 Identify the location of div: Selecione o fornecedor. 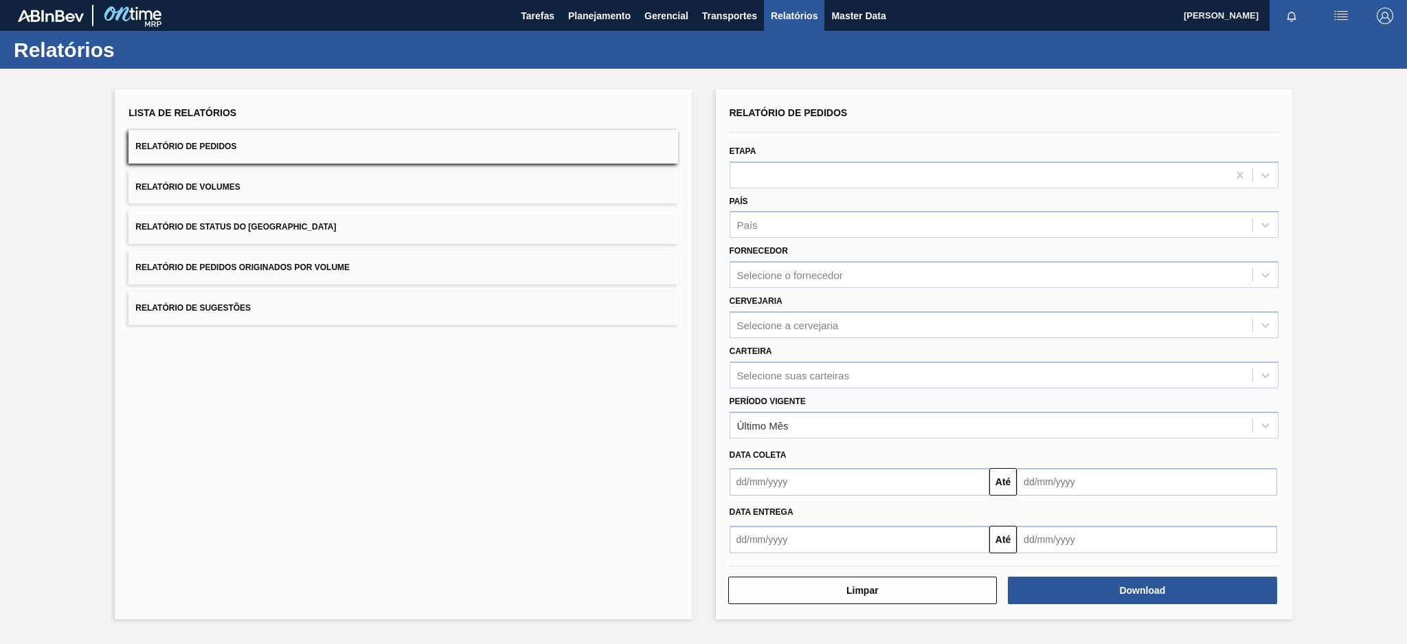
(790, 275).